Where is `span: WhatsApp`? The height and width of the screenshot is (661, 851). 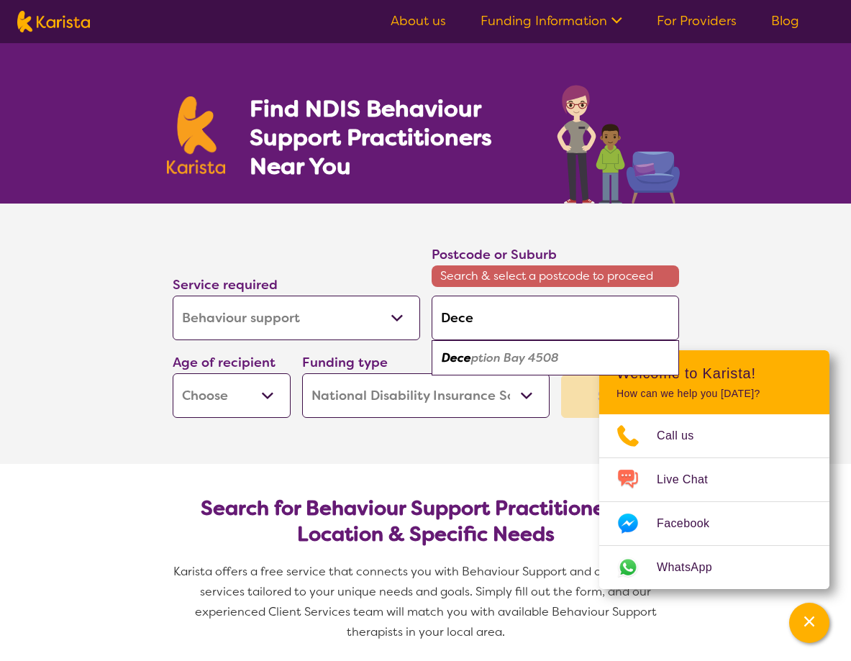
span: WhatsApp is located at coordinates (692, 567).